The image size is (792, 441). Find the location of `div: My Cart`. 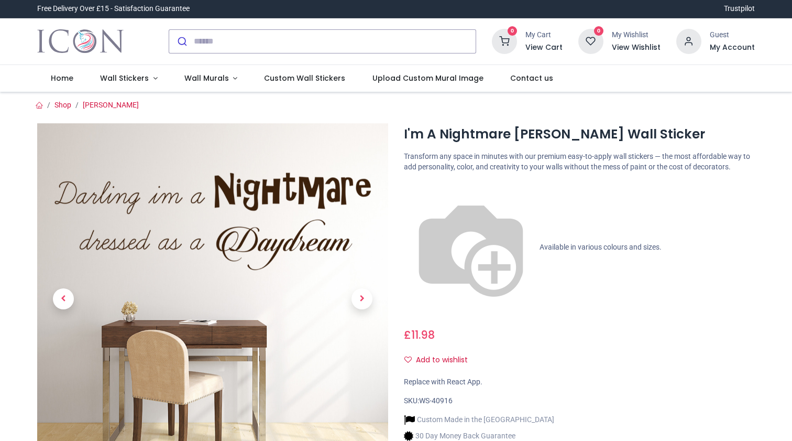

div: My Cart is located at coordinates (544, 35).